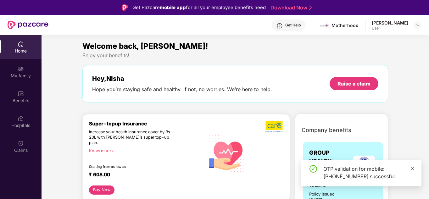 The image size is (429, 199). What do you see at coordinates (227, 153) in the screenshot?
I see `img: svg+xml;base64,PHN2ZyB4bWxucz0iaHR0cDovL3d3dy53My5vcmcvMjAwMC9zdmciIHhtbG5zOnhsaW5rPSJodHRwOi8vd3...` at bounding box center [227, 153].